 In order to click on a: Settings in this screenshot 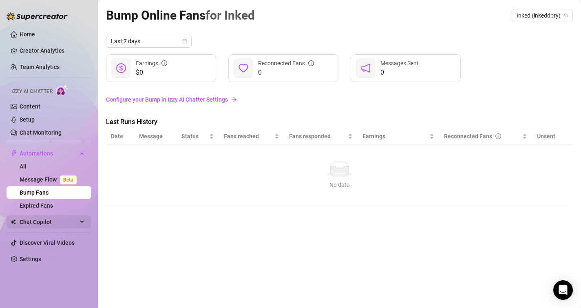, I will do `click(30, 259)`.